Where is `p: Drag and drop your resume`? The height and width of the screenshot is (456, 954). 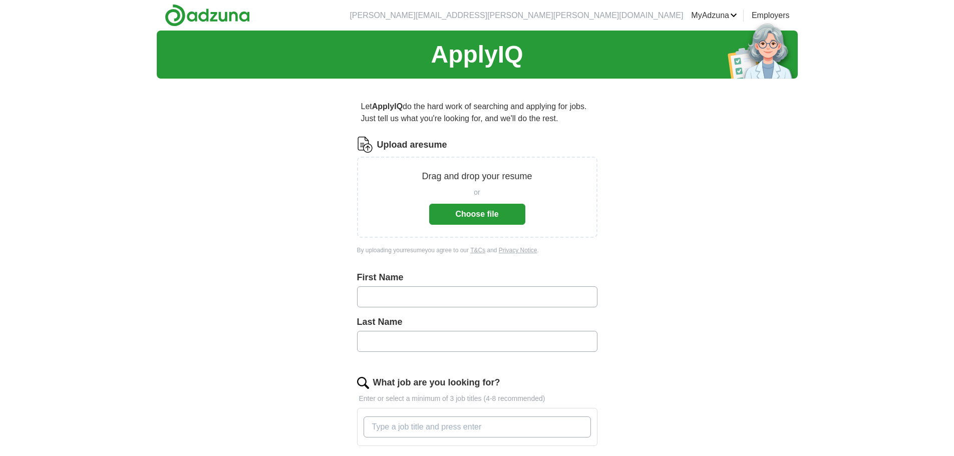
p: Drag and drop your resume is located at coordinates (477, 176).